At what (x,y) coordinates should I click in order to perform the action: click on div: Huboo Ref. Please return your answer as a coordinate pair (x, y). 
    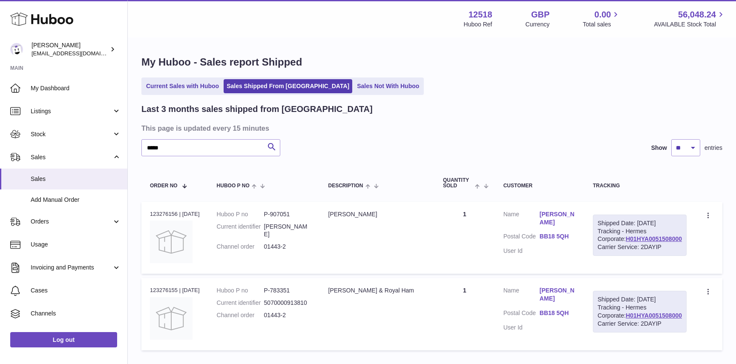
    Looking at the image, I should click on (478, 24).